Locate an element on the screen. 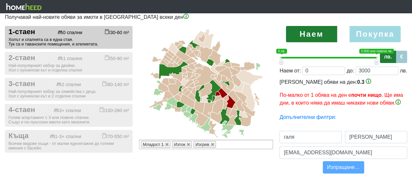 This screenshot has height=179, width=412. span: Младост 1 is located at coordinates (153, 144).